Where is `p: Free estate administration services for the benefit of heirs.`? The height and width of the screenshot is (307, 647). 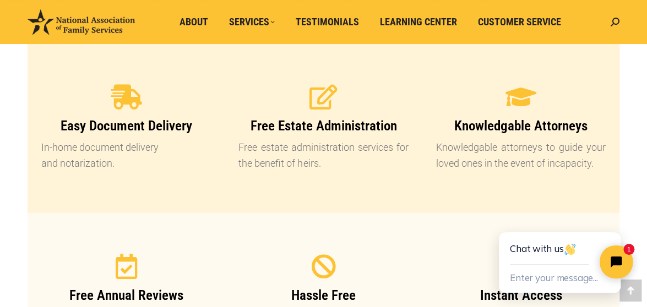 p: Free estate administration services for the benefit of heirs. is located at coordinates (323, 156).